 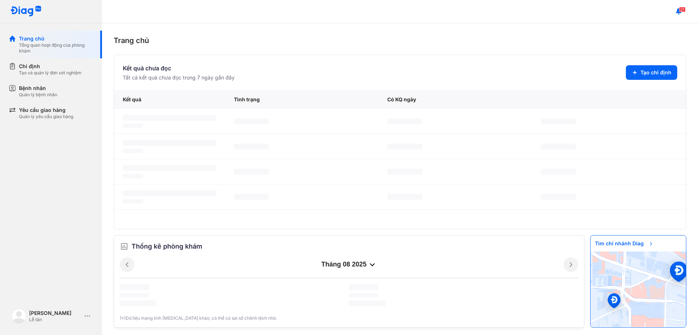 I want to click on div: Kết quả chưa đọc, so click(x=178, y=68).